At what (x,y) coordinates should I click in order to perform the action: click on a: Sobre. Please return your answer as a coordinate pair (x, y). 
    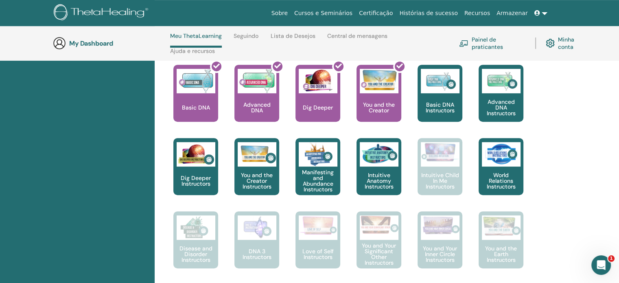
    Looking at the image, I should click on (280, 13).